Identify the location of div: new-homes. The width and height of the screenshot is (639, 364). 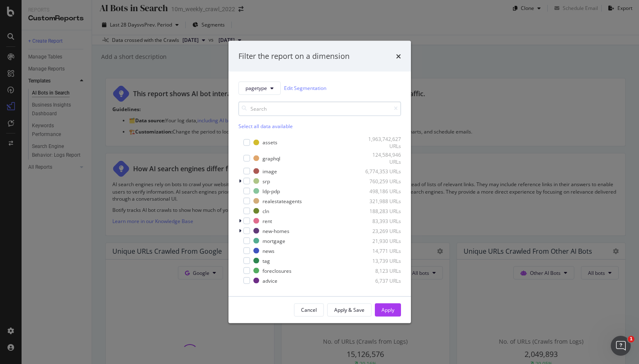
(276, 231).